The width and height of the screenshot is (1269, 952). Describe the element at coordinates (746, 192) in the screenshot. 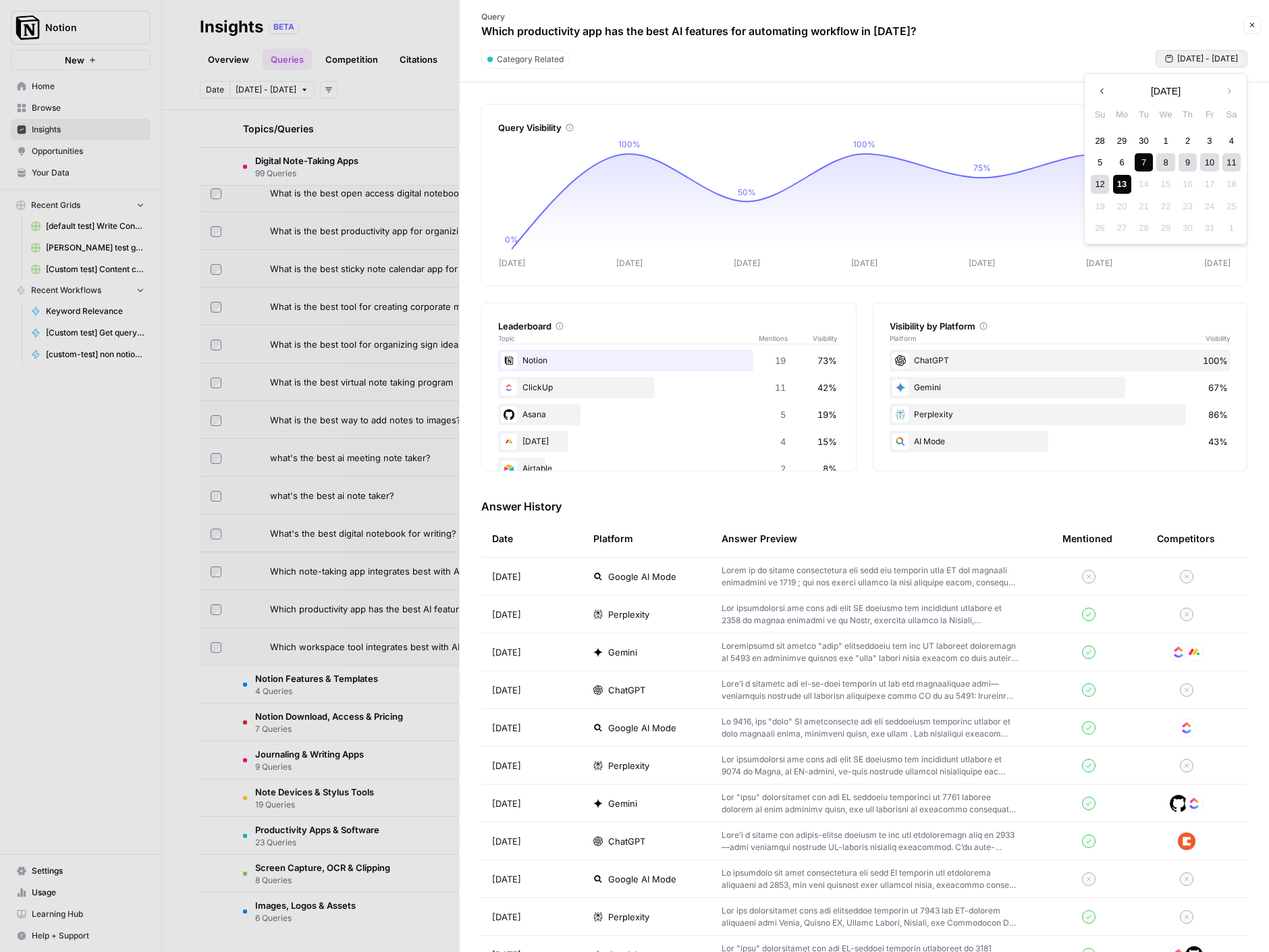

I see `tspan: 50%` at that location.